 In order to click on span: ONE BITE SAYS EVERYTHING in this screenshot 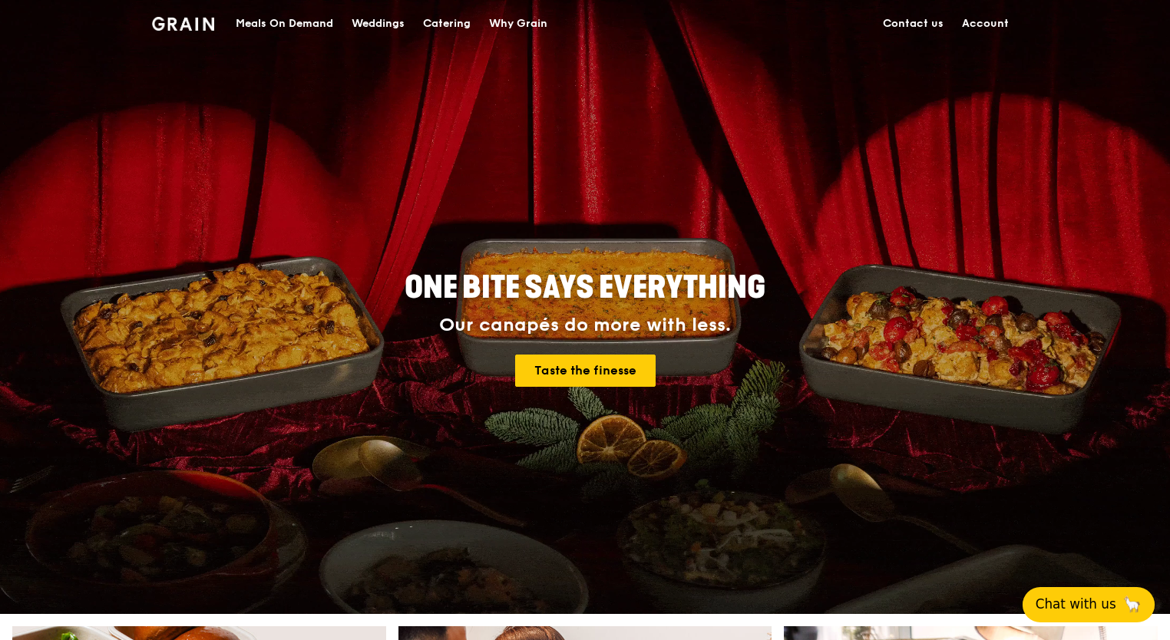, I will do `click(585, 288)`.